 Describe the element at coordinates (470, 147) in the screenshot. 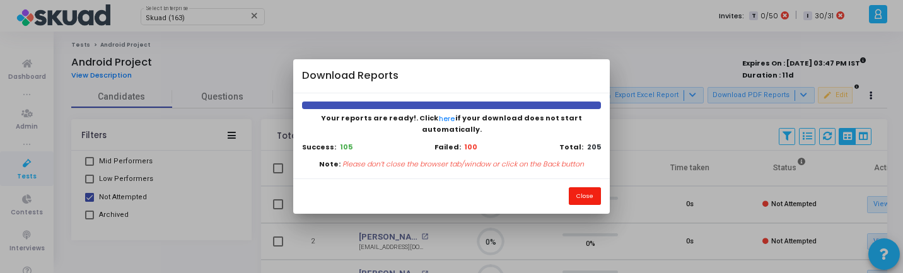

I see `b: 100` at that location.